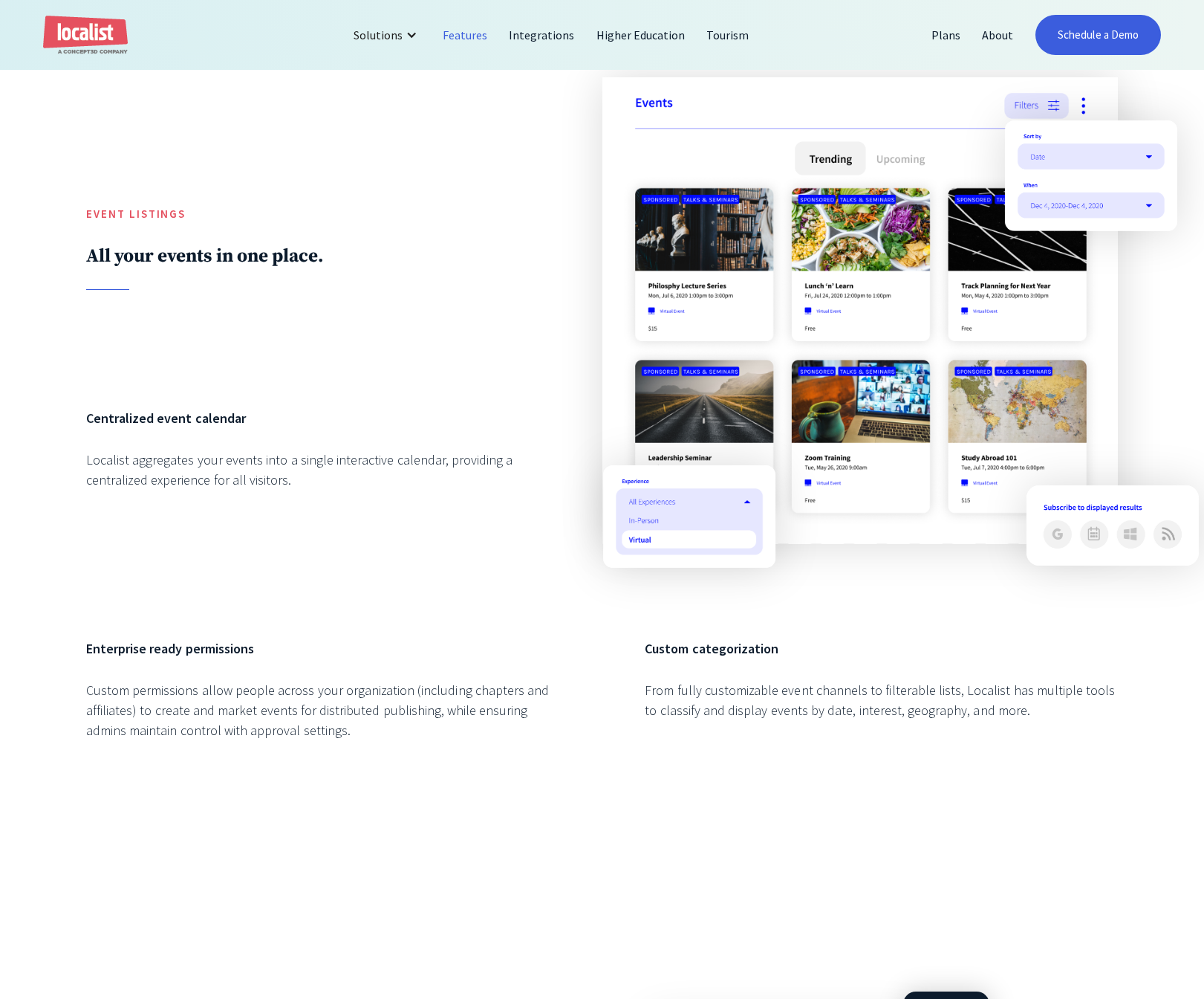 Image resolution: width=1204 pixels, height=999 pixels. What do you see at coordinates (322, 214) in the screenshot?
I see `h5: Event Listings` at bounding box center [322, 214].